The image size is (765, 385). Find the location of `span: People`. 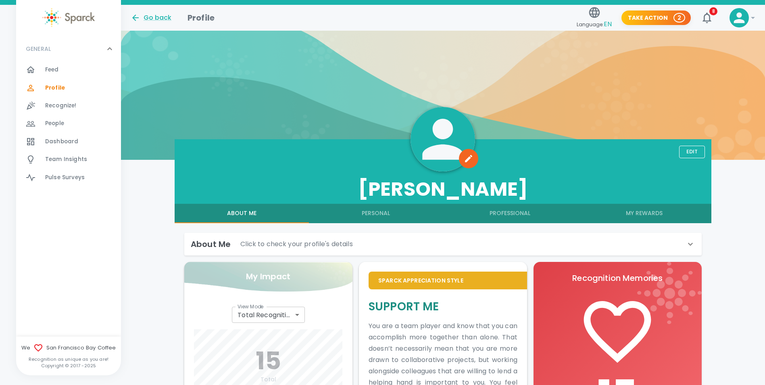

span: People is located at coordinates (54, 123).